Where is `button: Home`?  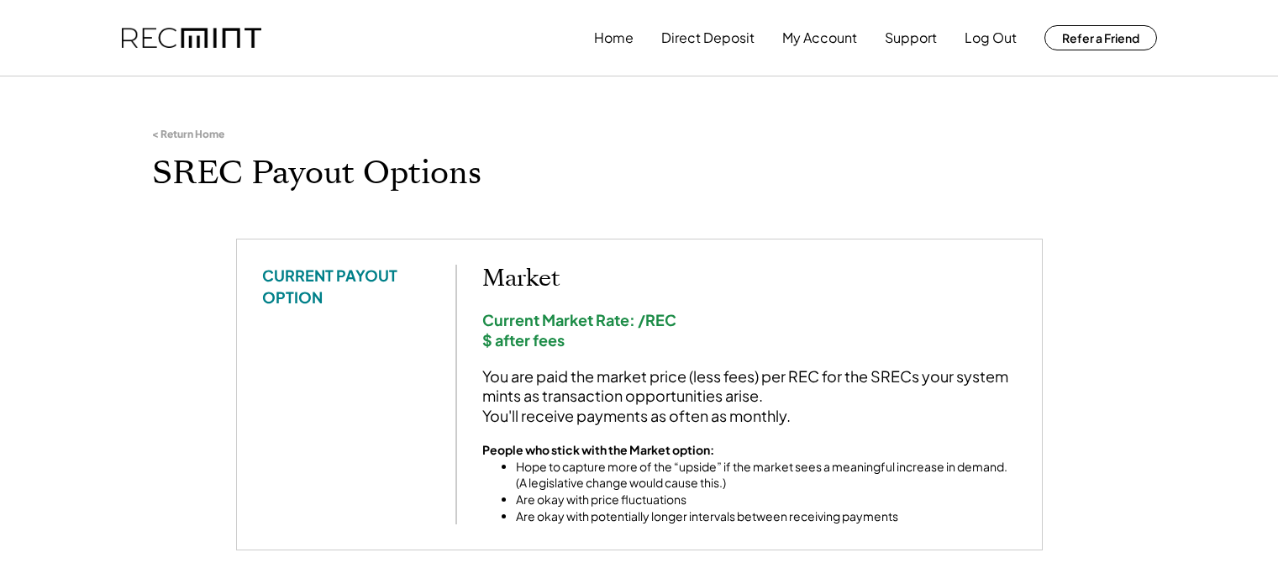 button: Home is located at coordinates (613, 38).